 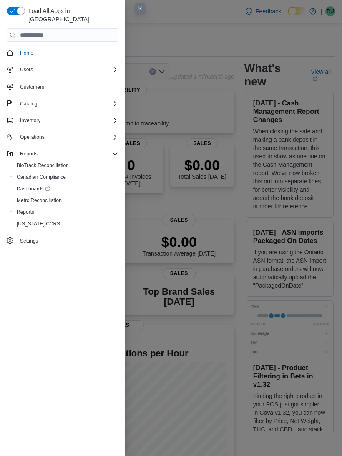 What do you see at coordinates (32, 87) in the screenshot?
I see `a: Customers` at bounding box center [32, 87].